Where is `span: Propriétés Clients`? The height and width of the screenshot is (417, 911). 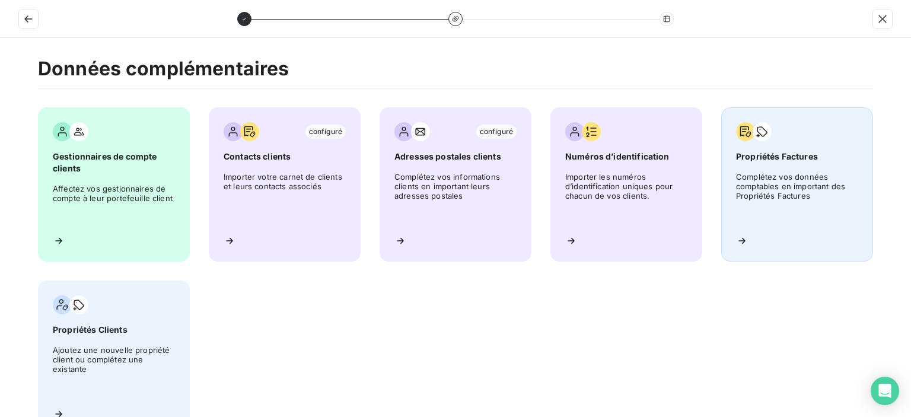 span: Propriétés Clients is located at coordinates (114, 330).